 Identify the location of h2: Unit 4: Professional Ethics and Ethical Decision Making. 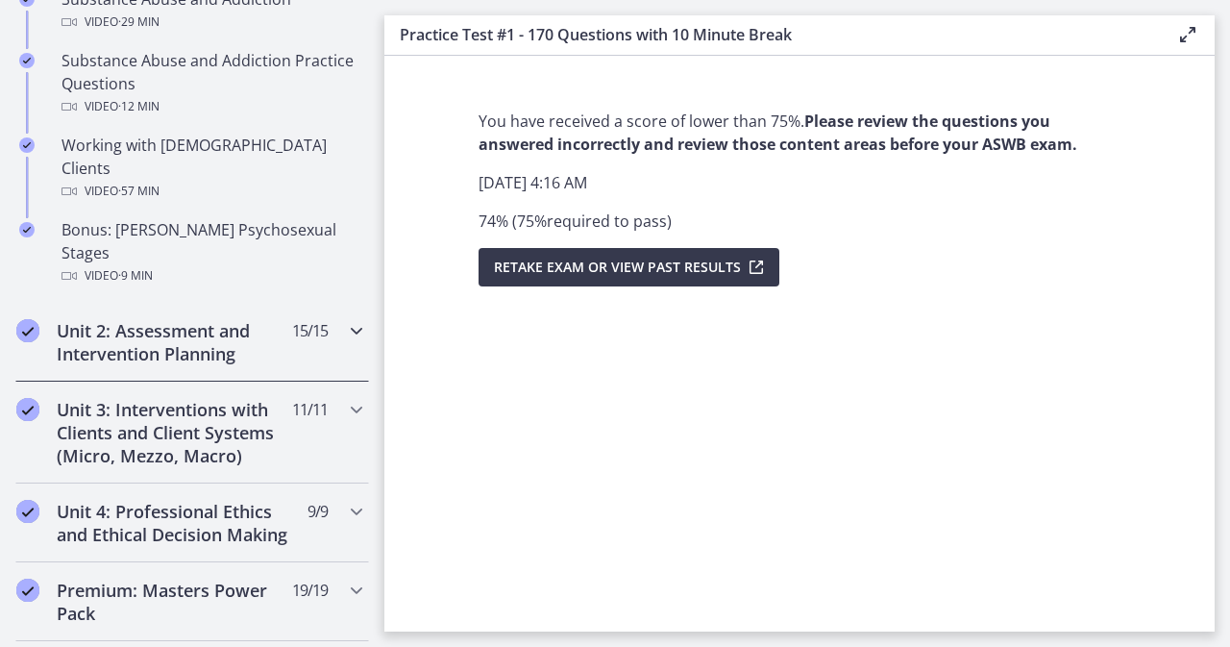
(174, 523).